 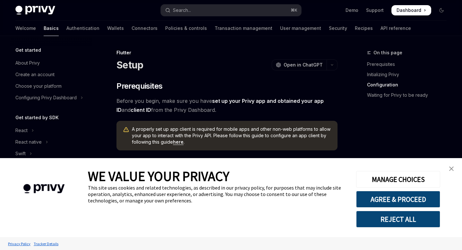 I want to click on a: set up your Privy app and obtained your app ID, so click(x=220, y=105).